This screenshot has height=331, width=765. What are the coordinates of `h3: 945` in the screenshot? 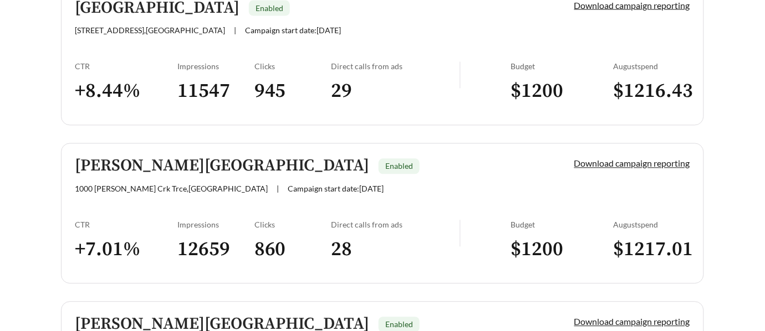 It's located at (293, 91).